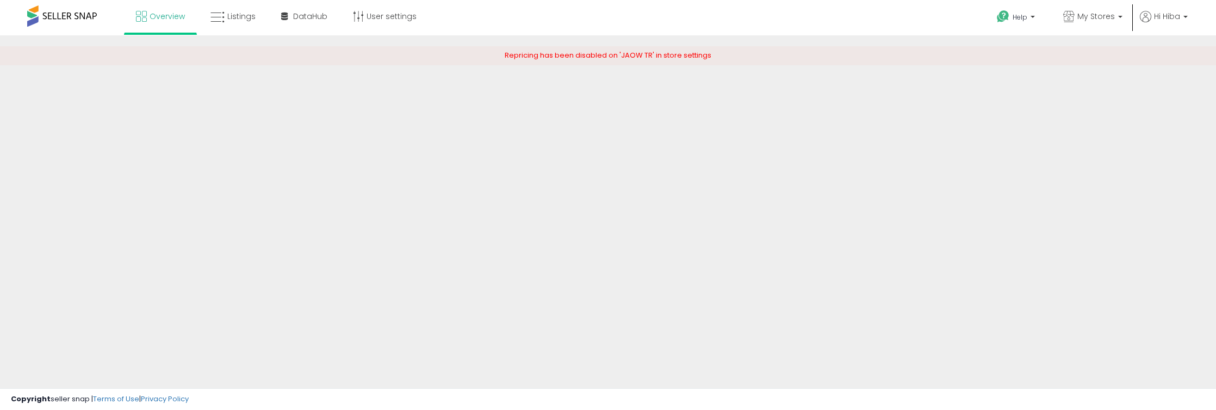 The height and width of the screenshot is (410, 1216). Describe the element at coordinates (1164, 23) in the screenshot. I see `a: Hi Hiba` at that location.